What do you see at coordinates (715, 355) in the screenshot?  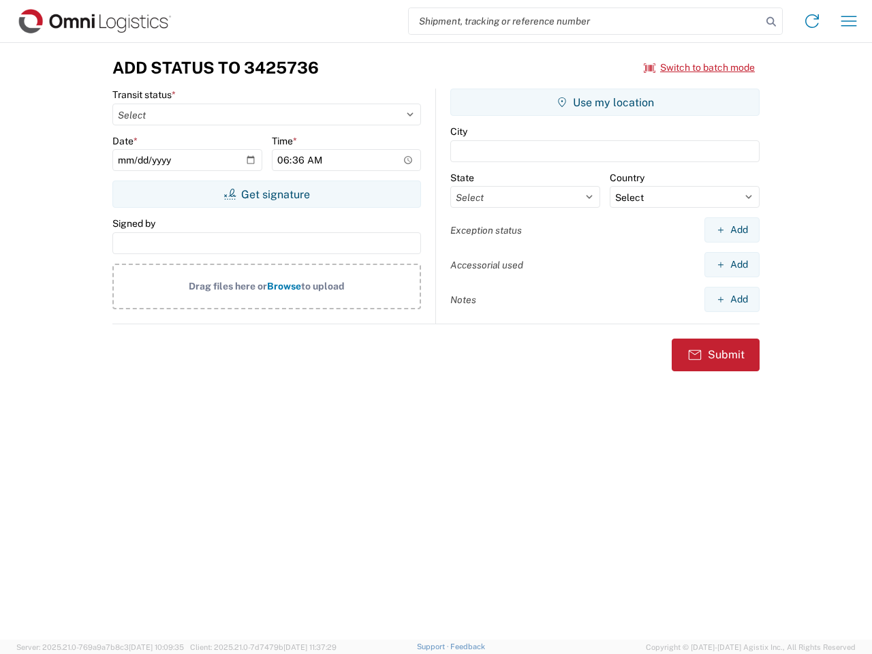 I see `button: Submit` at bounding box center [715, 355].